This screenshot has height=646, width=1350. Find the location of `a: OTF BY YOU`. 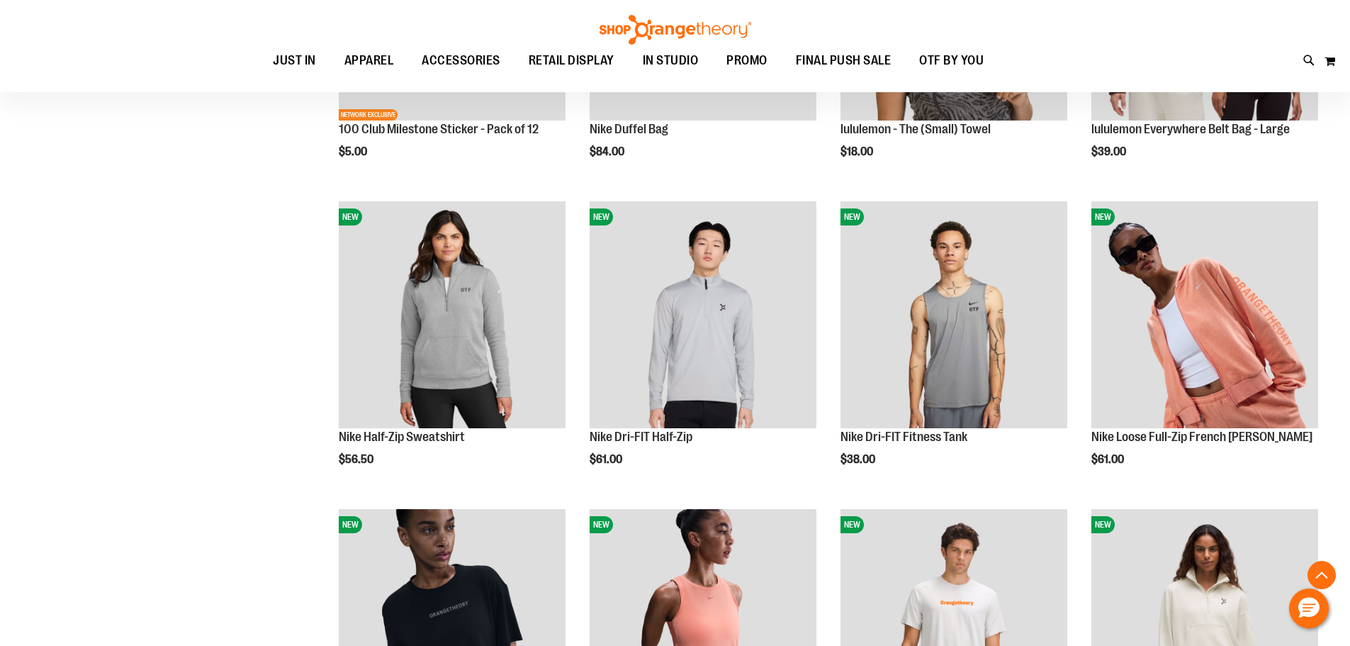

a: OTF BY YOU is located at coordinates (951, 61).